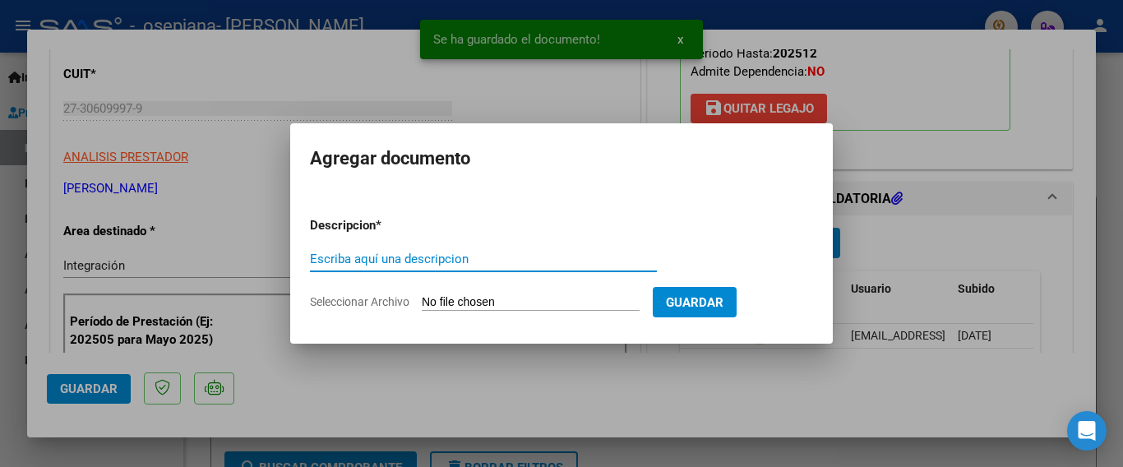  I want to click on p: Descripcion, so click(386, 225).